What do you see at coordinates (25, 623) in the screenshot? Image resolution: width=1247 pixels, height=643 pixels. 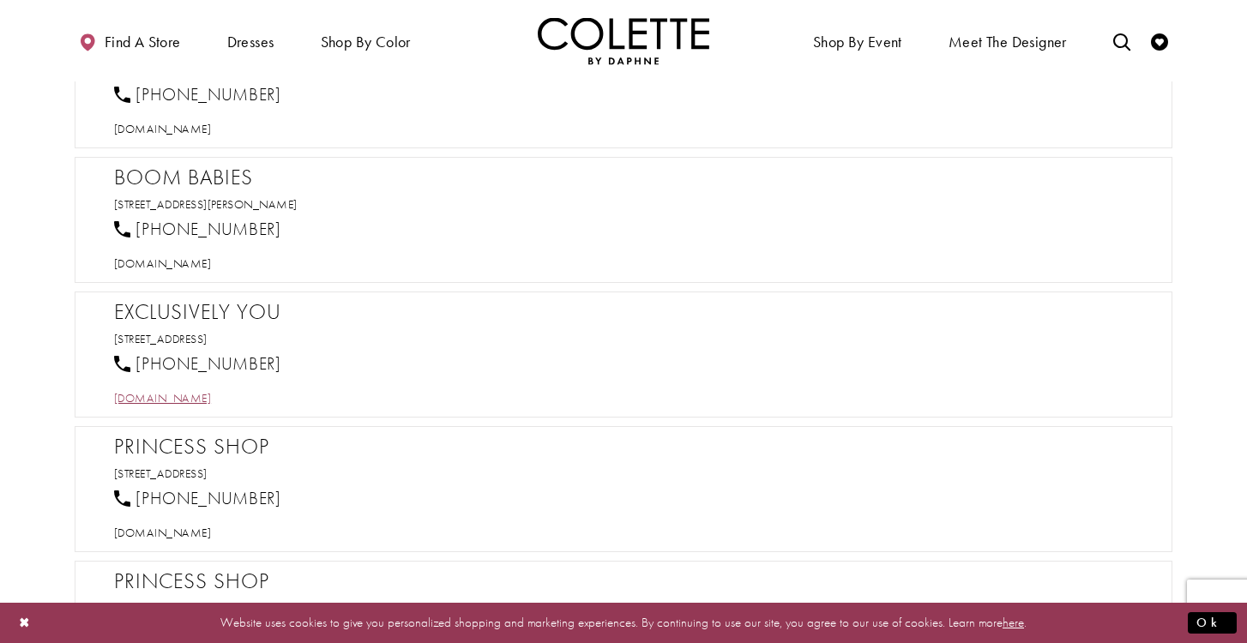 I see `button: Close Dialog` at bounding box center [25, 623].